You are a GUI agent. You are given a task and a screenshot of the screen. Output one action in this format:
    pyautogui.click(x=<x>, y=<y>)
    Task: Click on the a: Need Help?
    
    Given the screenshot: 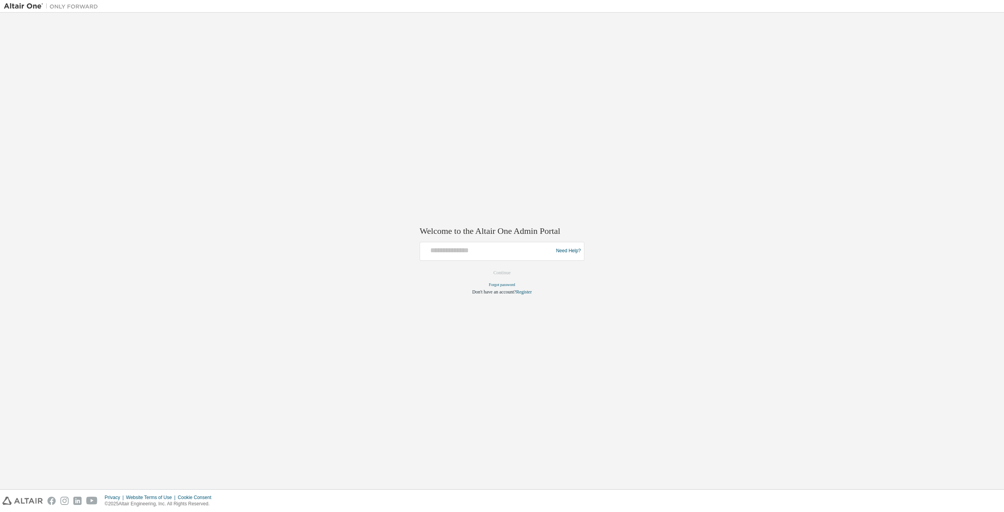 What is the action you would take?
    pyautogui.click(x=568, y=251)
    